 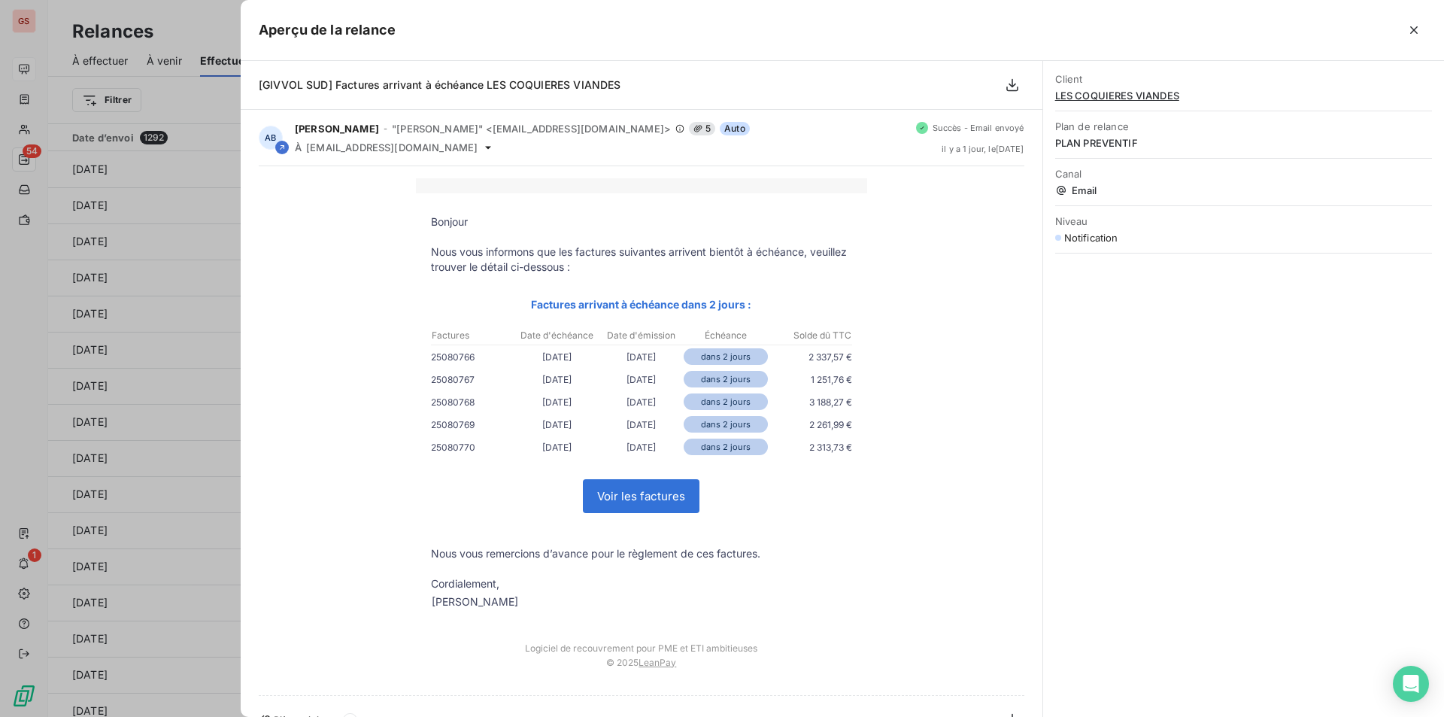 I want to click on p: Nous vous remercions d’avance pour le règlement de ces factures., so click(x=642, y=554).